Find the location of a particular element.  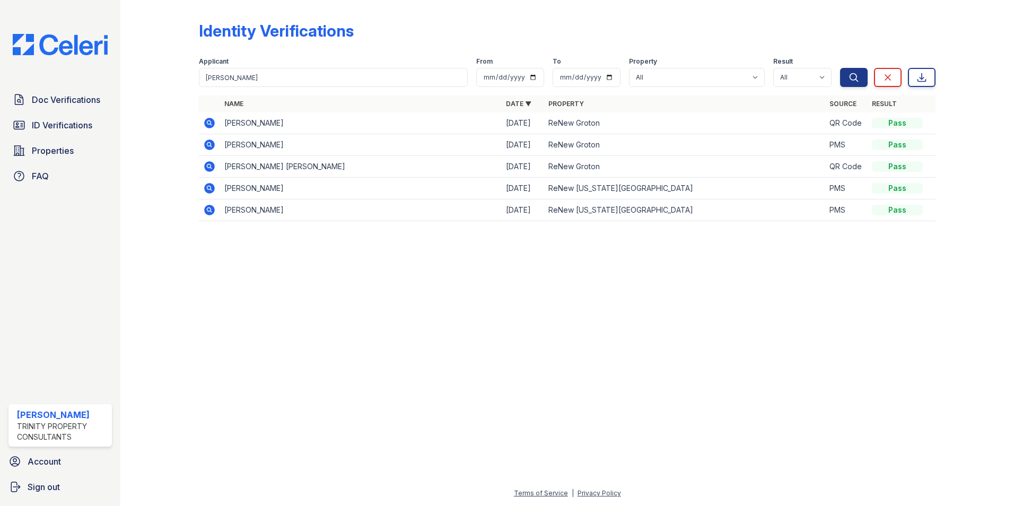

a: Terms of Service is located at coordinates (541, 493).